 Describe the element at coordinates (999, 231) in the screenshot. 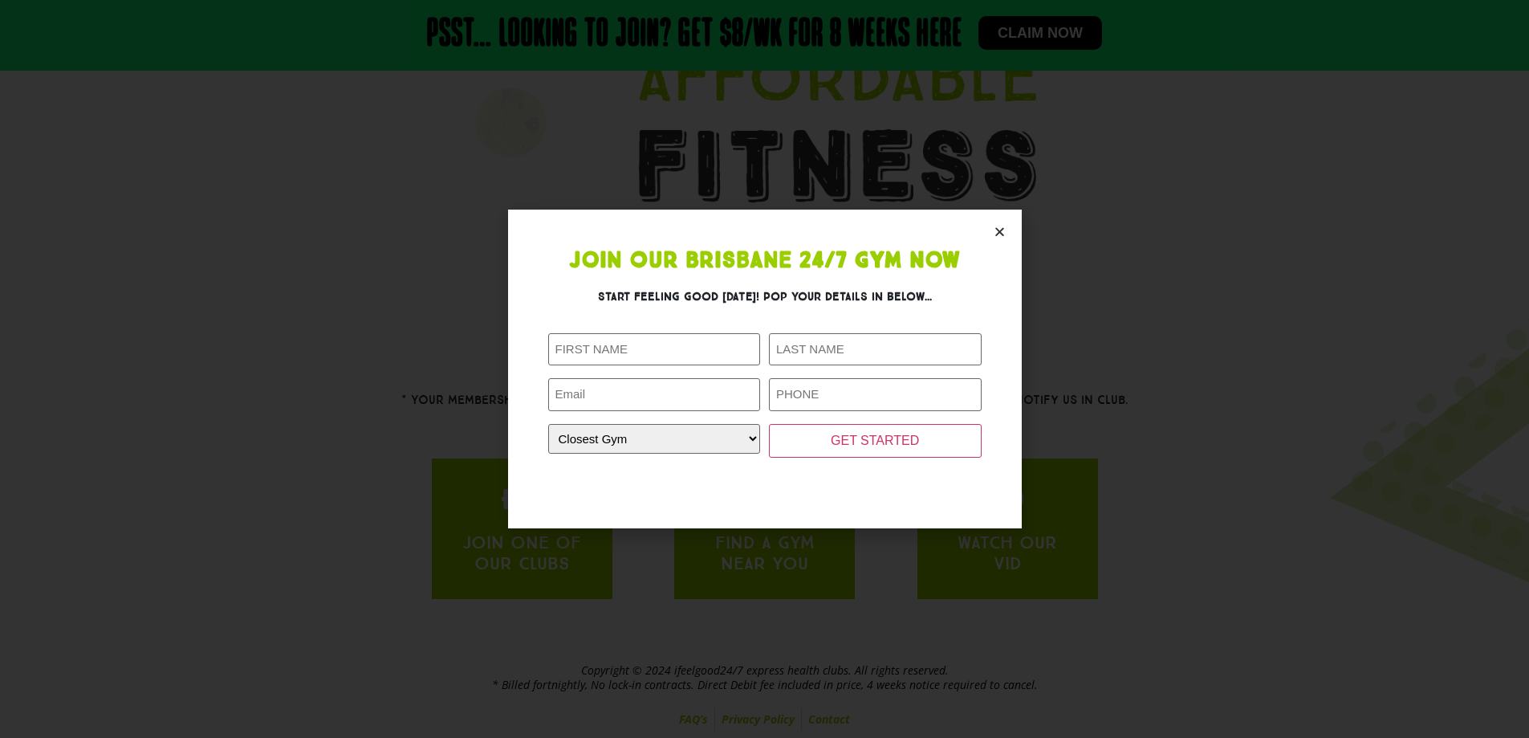

I see `a: Close` at that location.